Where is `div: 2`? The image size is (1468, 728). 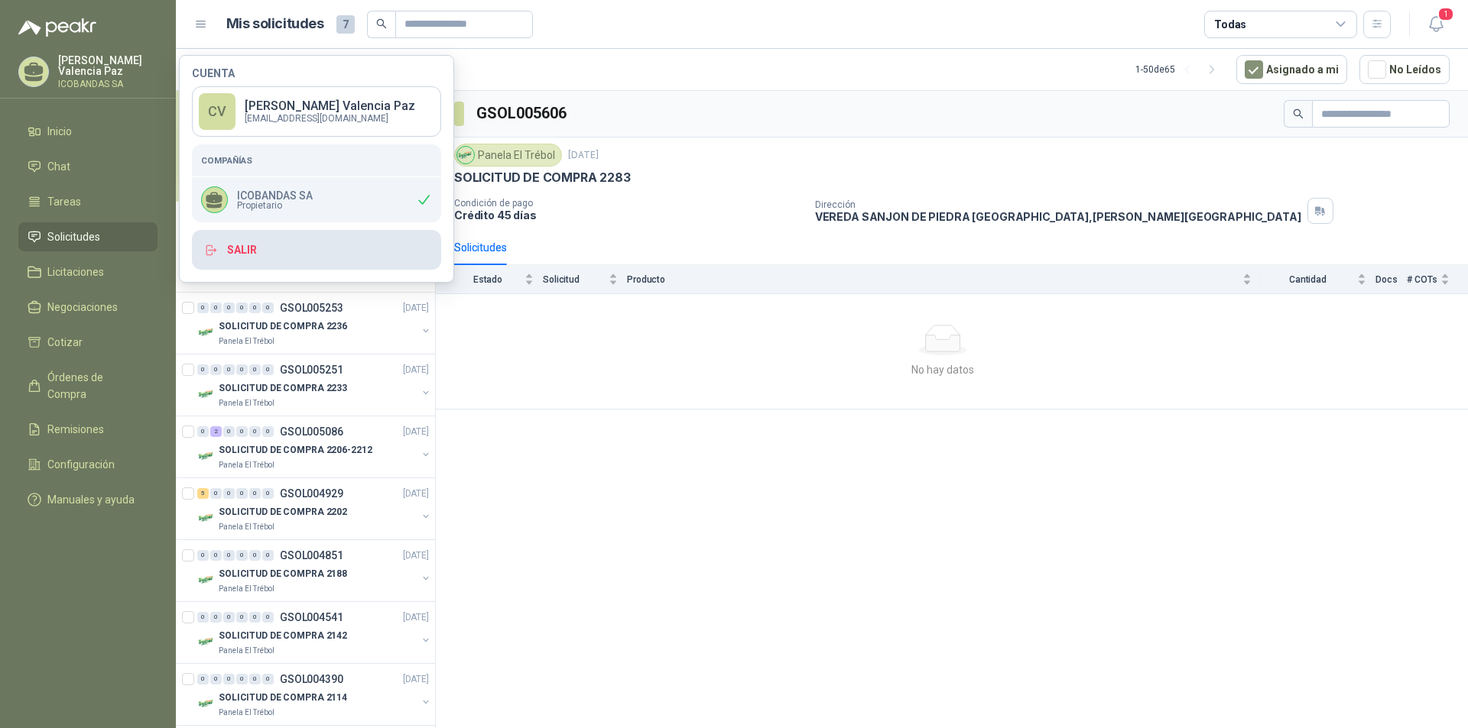
div: 2 is located at coordinates (216, 432).